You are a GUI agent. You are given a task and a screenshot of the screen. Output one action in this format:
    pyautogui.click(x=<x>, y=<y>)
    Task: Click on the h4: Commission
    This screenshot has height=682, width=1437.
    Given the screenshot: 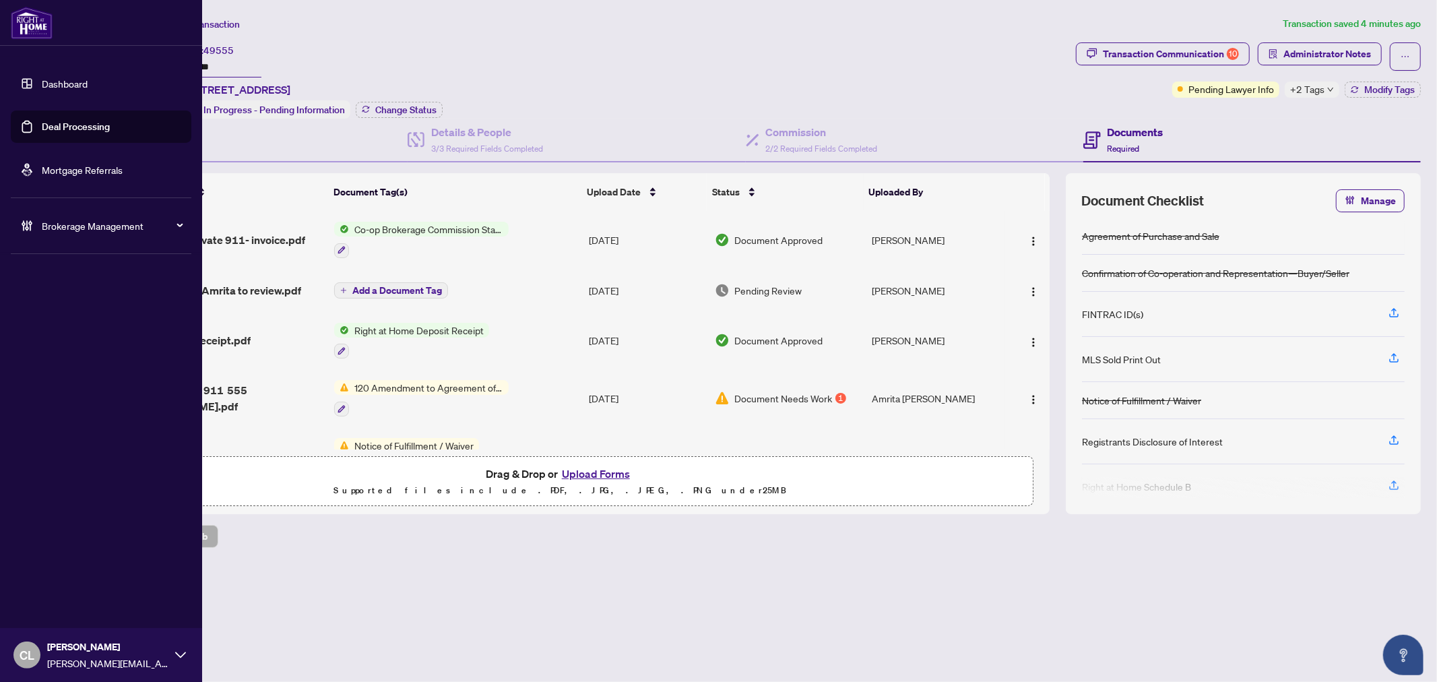 What is the action you would take?
    pyautogui.click(x=822, y=132)
    